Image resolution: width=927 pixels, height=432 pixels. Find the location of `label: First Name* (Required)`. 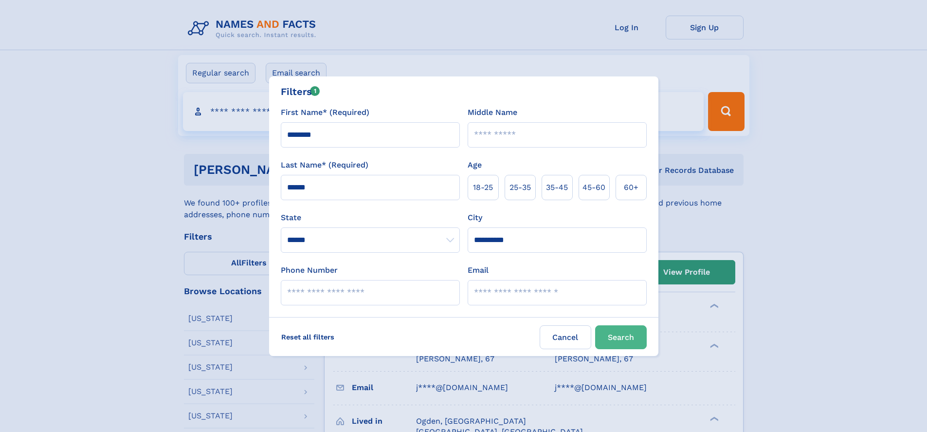

label: First Name* (Required) is located at coordinates (325, 112).